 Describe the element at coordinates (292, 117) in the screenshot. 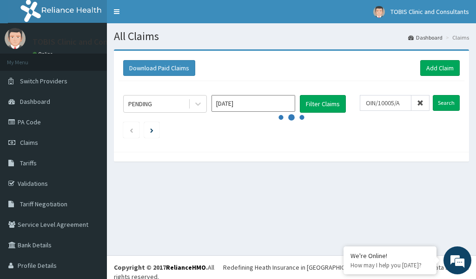

I see `svg: audio-loading` at that location.